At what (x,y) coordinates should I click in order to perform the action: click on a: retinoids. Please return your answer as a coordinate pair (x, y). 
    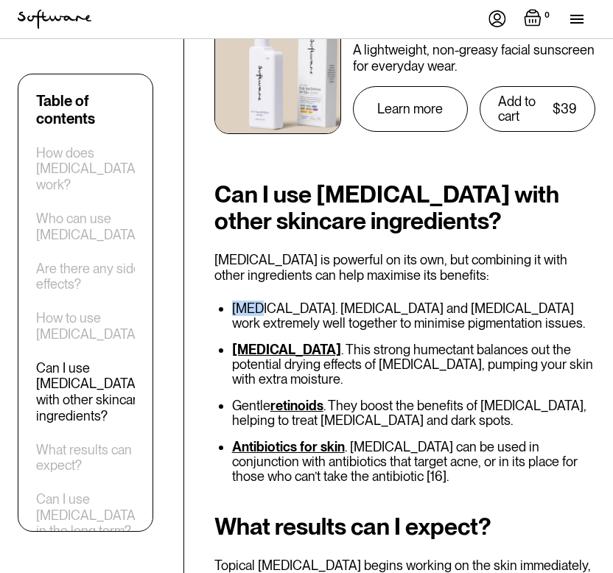
    Looking at the image, I should click on (297, 405).